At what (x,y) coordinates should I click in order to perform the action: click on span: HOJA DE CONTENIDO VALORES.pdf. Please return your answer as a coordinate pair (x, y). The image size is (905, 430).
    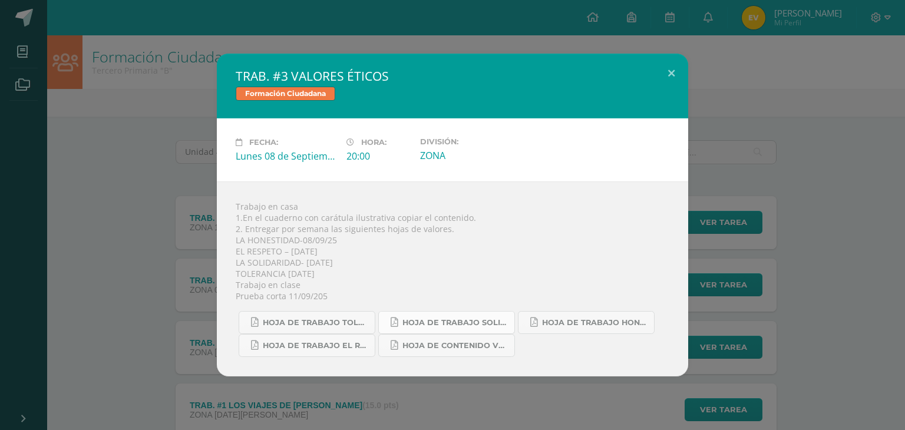
    Looking at the image, I should click on (456, 346).